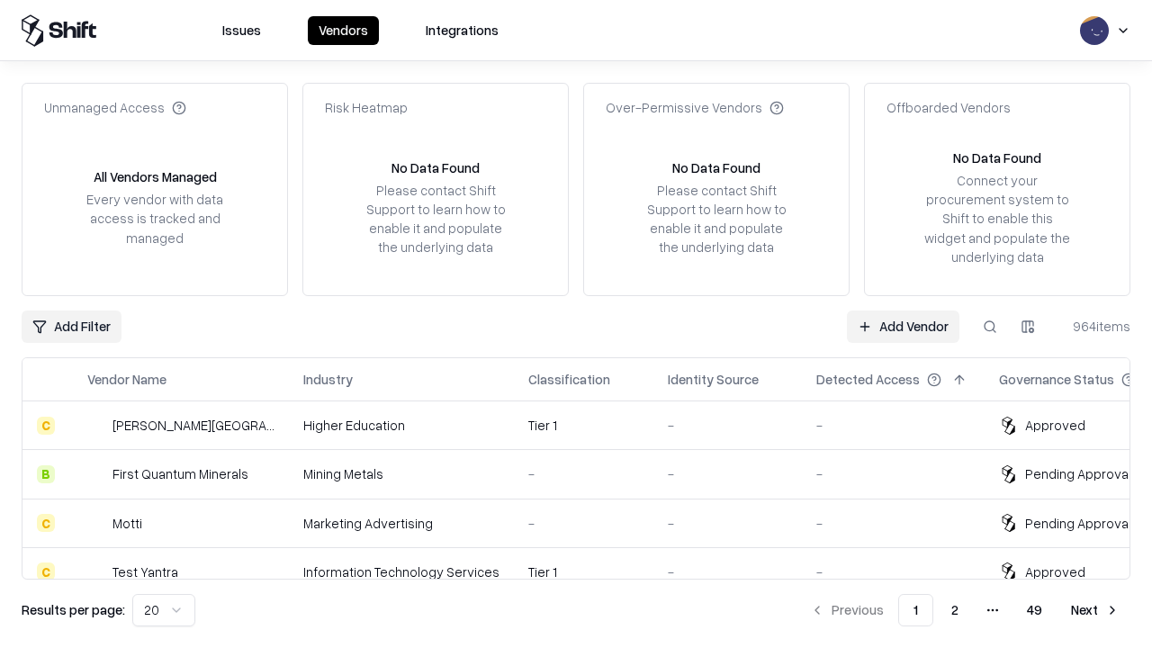 Image resolution: width=1152 pixels, height=648 pixels. Describe the element at coordinates (96, 426) in the screenshot. I see `img: Reichman University` at that location.